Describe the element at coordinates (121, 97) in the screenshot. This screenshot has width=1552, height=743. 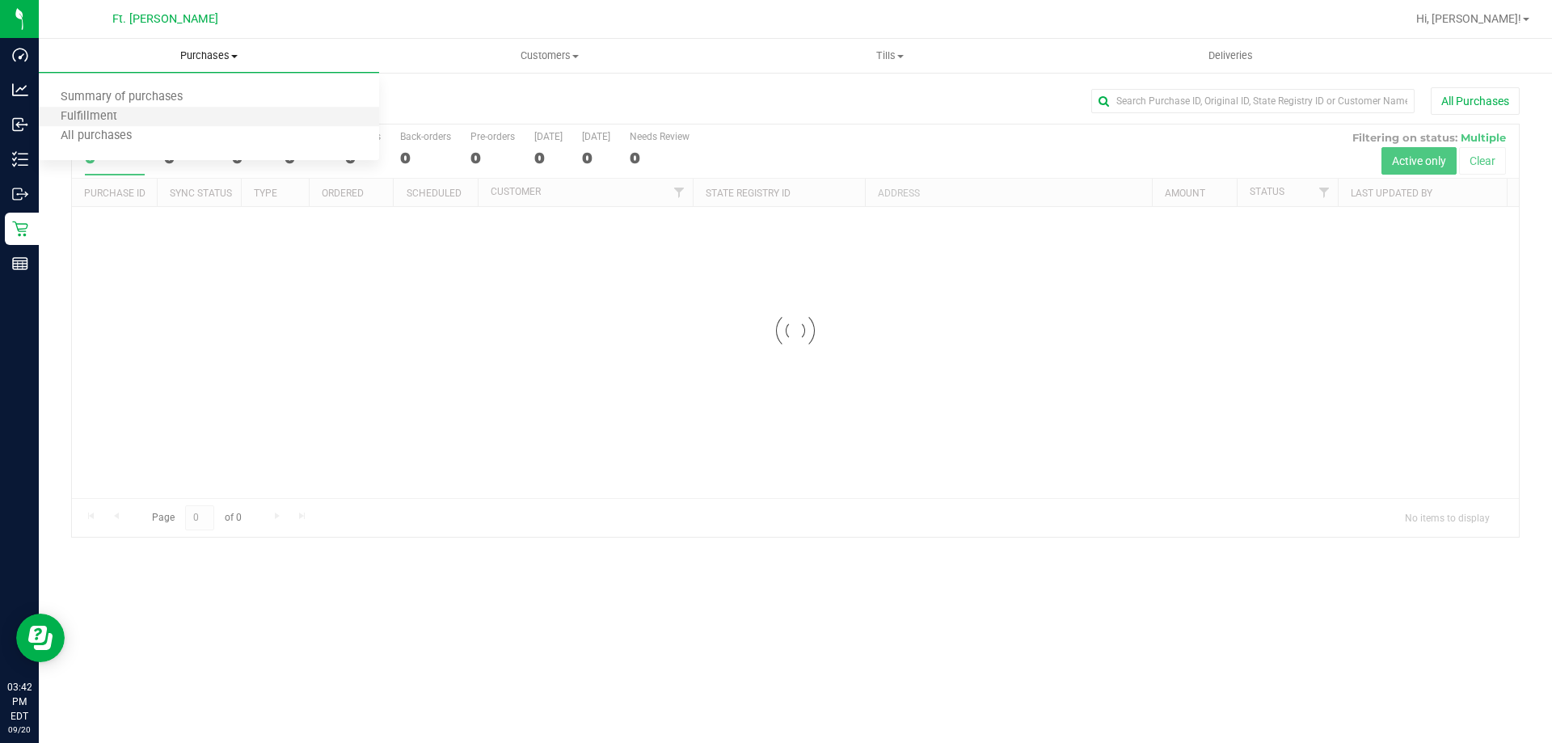
I see `span: Summary of purchases` at that location.